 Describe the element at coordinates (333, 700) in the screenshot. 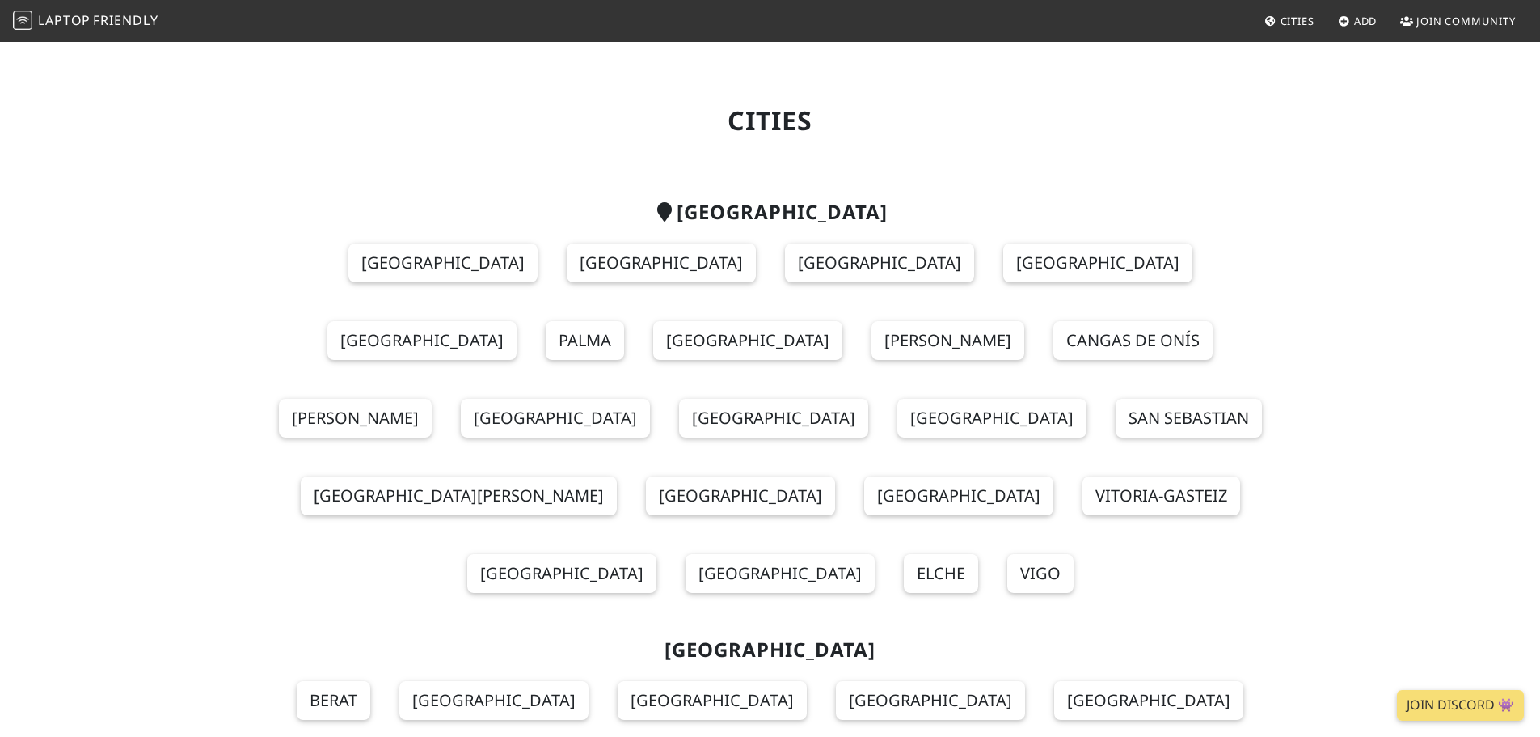

I see `a: Berat` at that location.